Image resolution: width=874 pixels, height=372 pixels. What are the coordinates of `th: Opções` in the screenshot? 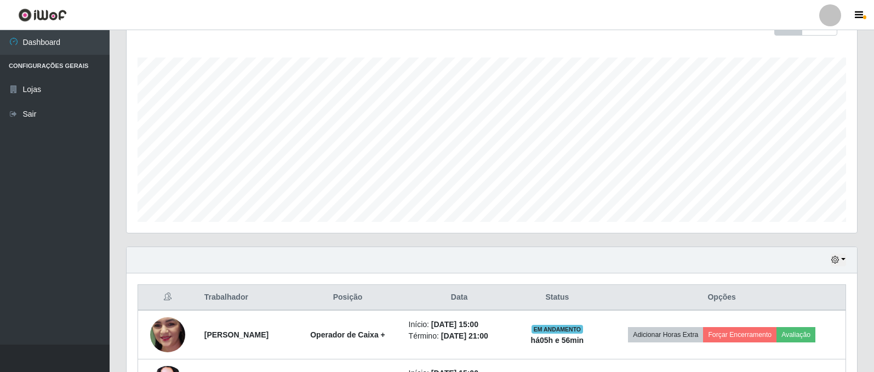 It's located at (722, 298).